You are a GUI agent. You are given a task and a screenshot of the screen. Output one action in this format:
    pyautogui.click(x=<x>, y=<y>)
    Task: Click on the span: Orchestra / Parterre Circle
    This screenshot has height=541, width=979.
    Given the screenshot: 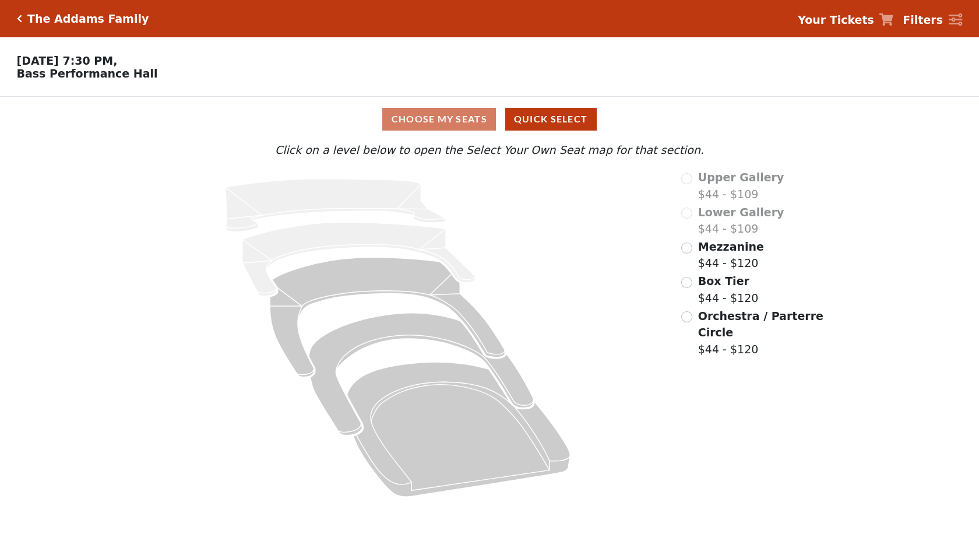 What is the action you would take?
    pyautogui.click(x=760, y=324)
    